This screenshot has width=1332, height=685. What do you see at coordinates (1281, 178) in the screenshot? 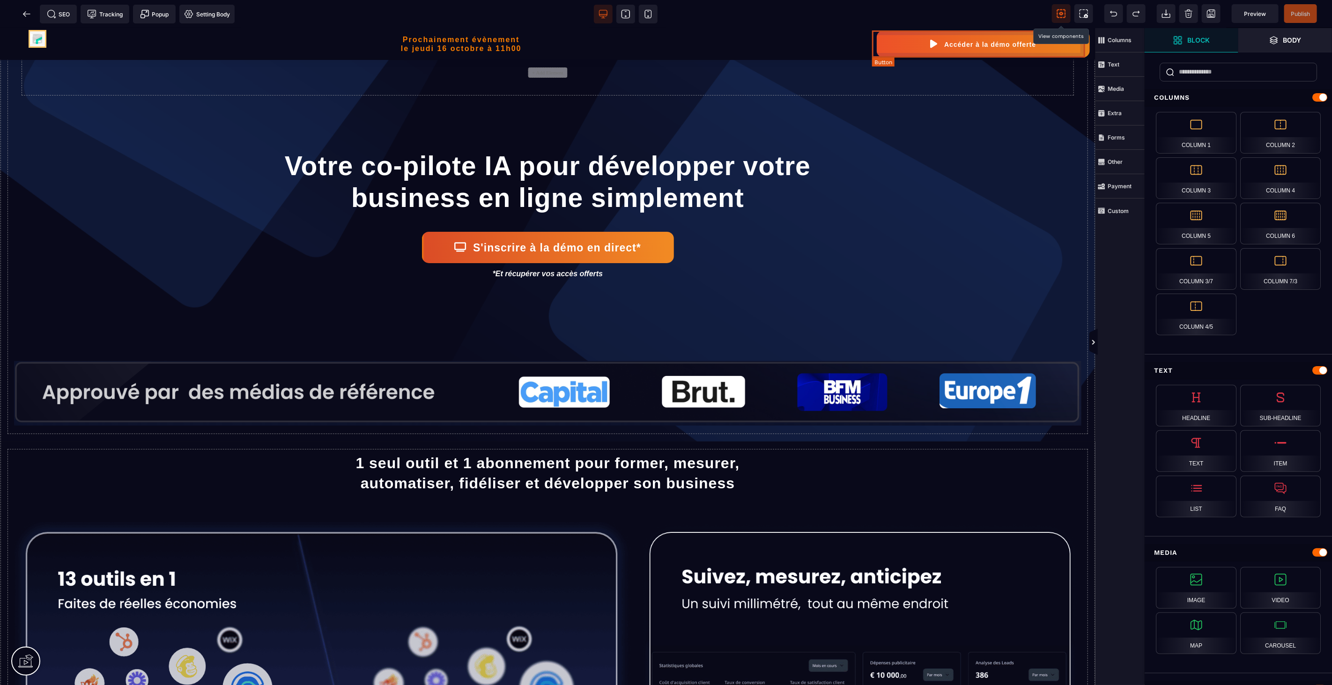
I see `div: Column 4` at bounding box center [1281, 178].